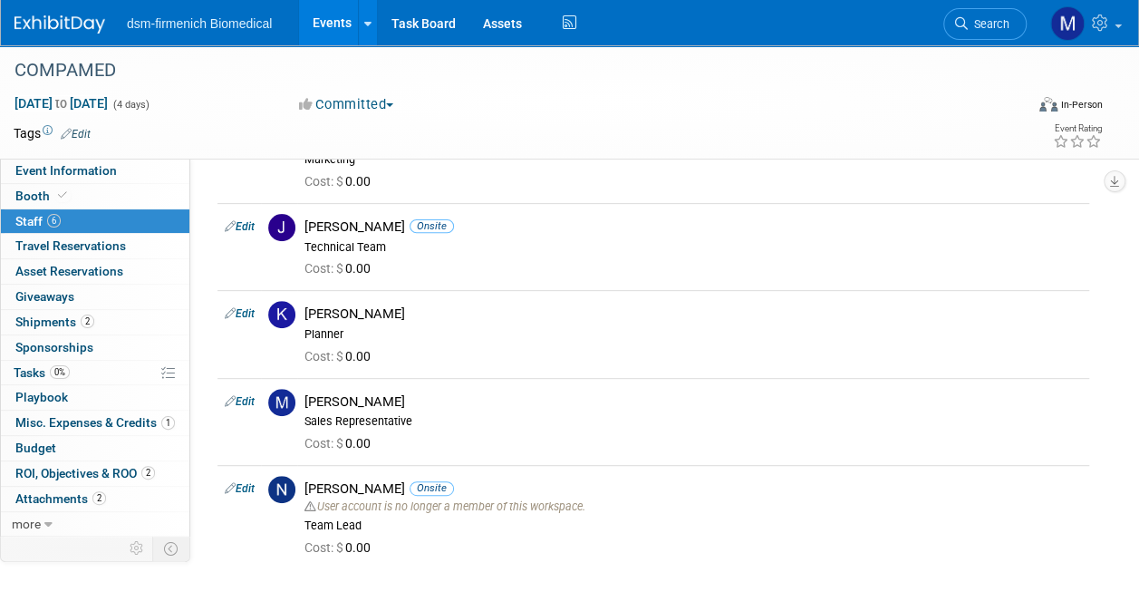 The width and height of the screenshot is (1139, 611). What do you see at coordinates (71, 246) in the screenshot?
I see `span: Travel Reservations` at bounding box center [71, 246].